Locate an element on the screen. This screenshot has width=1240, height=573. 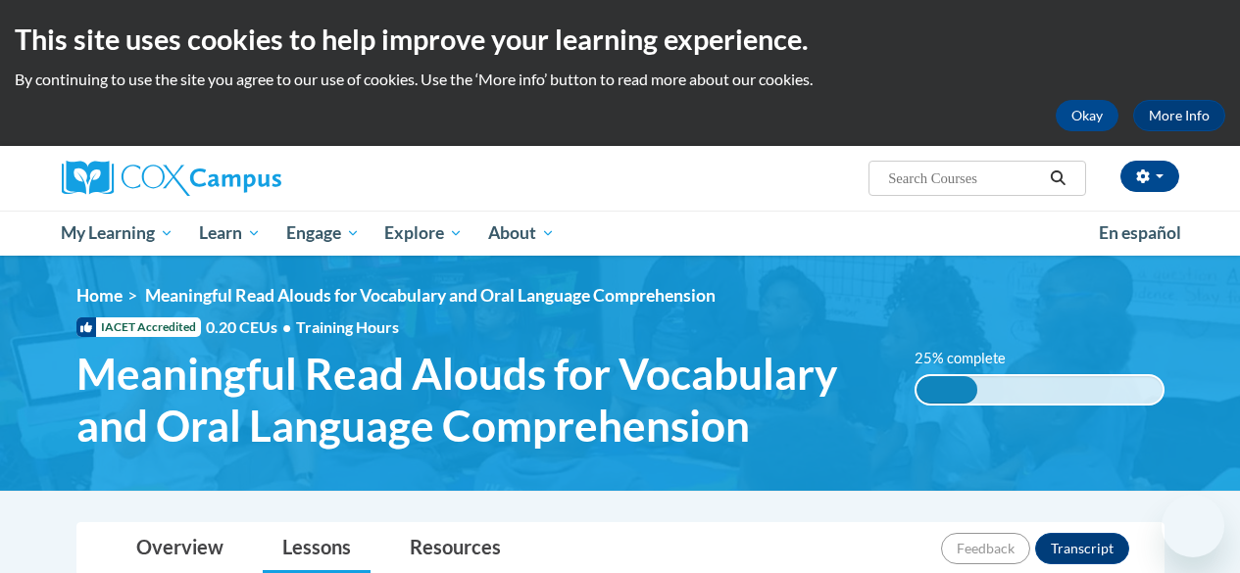
span: Engage is located at coordinates (322, 233).